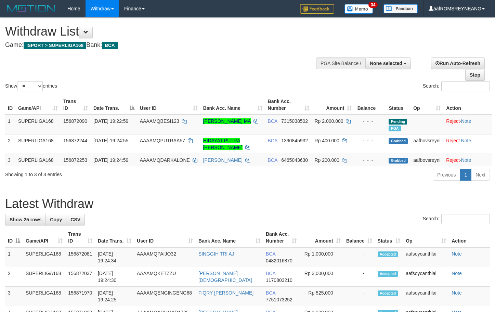  What do you see at coordinates (294, 140) in the screenshot?
I see `span: Copy 1390845932 to clipboard` at bounding box center [294, 140].